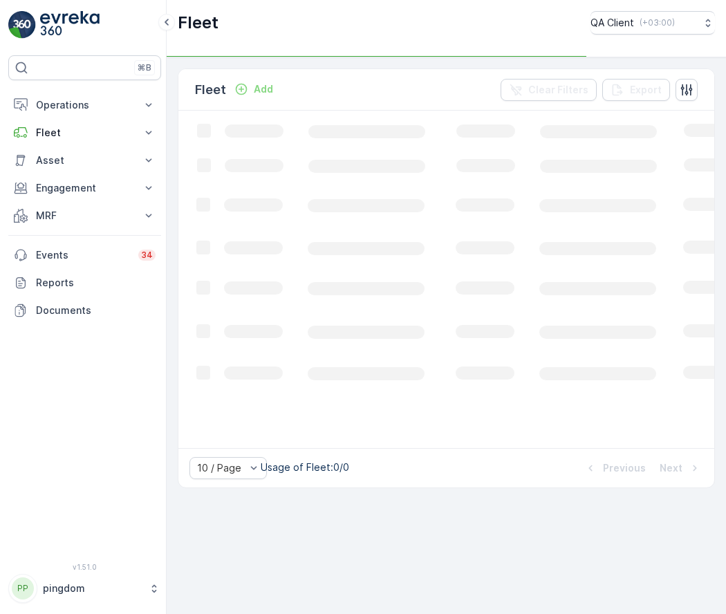 The height and width of the screenshot is (614, 726). I want to click on p: ⌘B, so click(145, 68).